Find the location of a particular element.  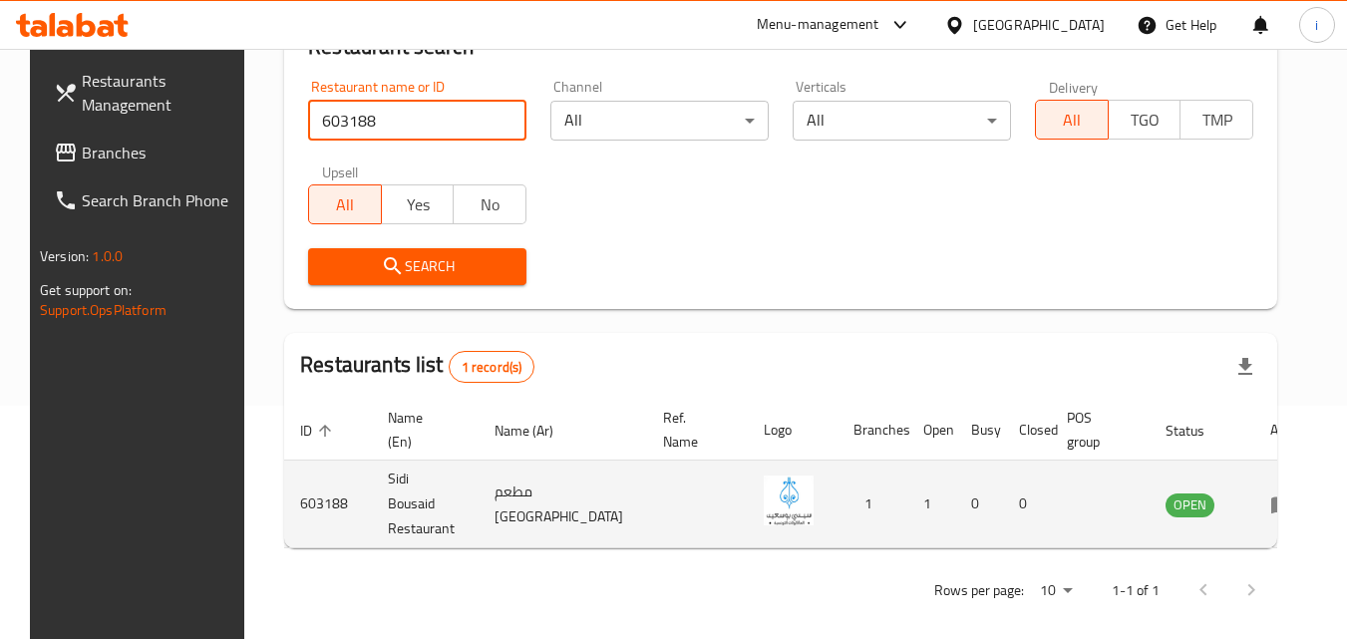

a: Branches is located at coordinates (147, 153).